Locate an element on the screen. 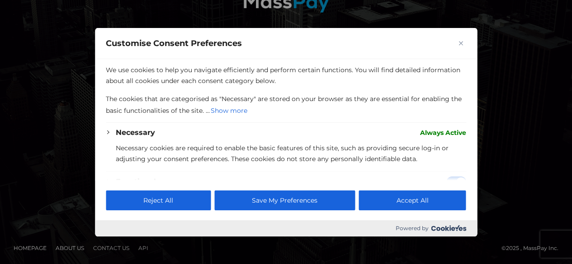 The height and width of the screenshot is (264, 572). button: Accept All is located at coordinates (412, 201).